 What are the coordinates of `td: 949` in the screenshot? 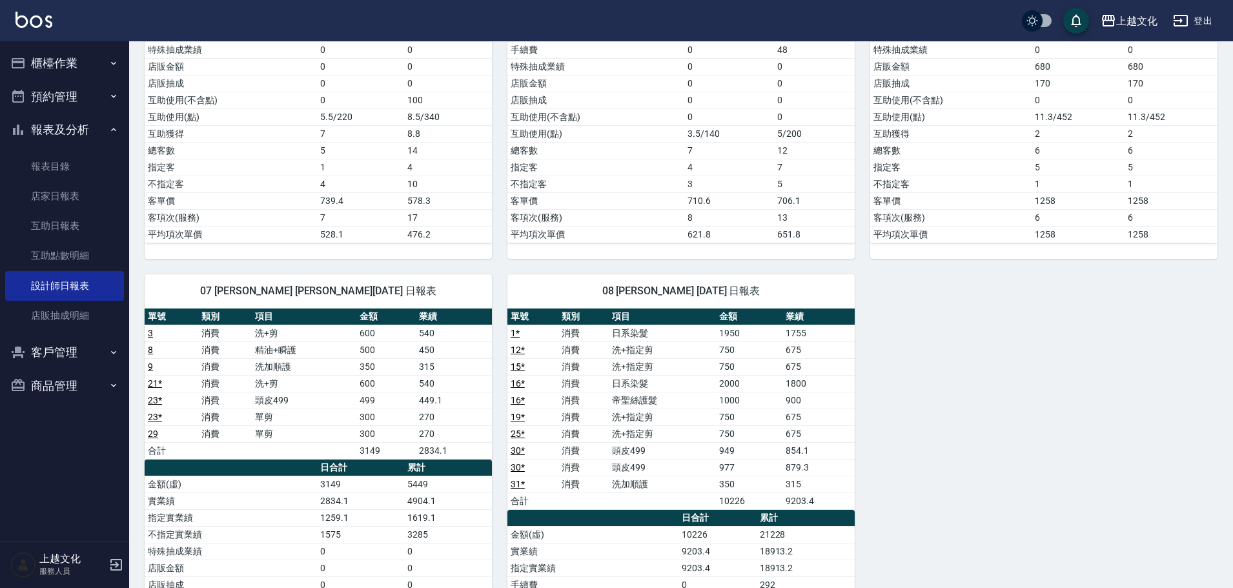 It's located at (749, 451).